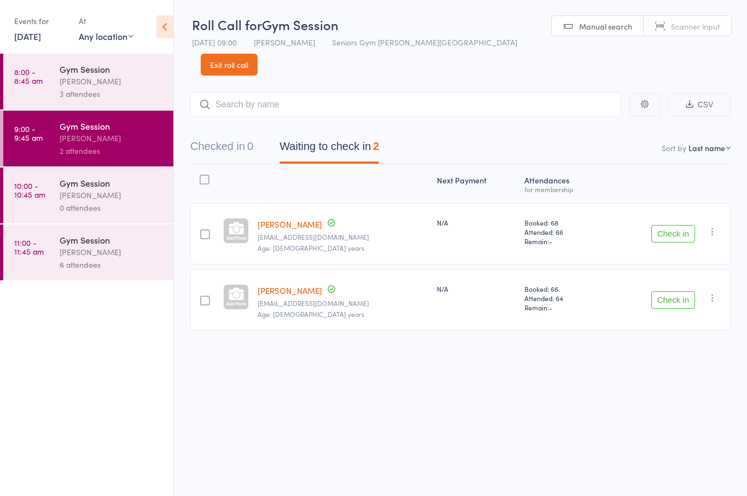 This screenshot has height=496, width=747. I want to click on time: 8:00 - 8:45 am, so click(28, 76).